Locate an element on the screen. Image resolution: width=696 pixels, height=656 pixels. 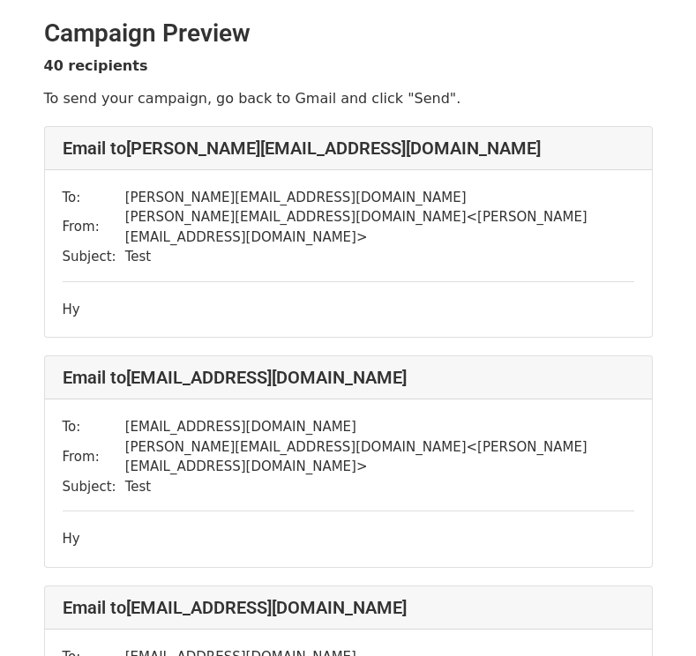
h2: Campaign Preview is located at coordinates (348, 34).